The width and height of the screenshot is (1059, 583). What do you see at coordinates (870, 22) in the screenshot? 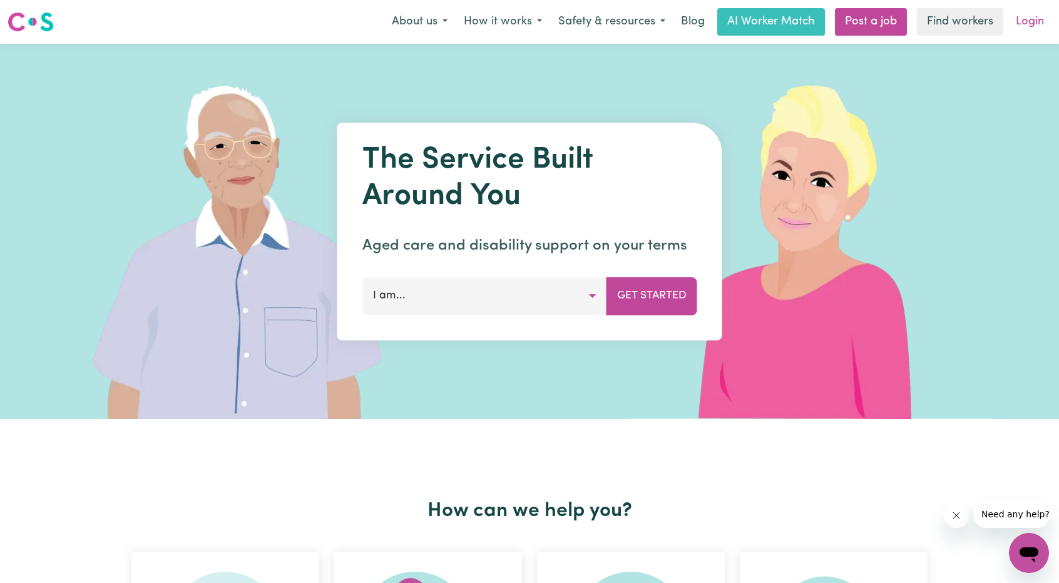
I see `a: Post a job` at bounding box center [870, 22].